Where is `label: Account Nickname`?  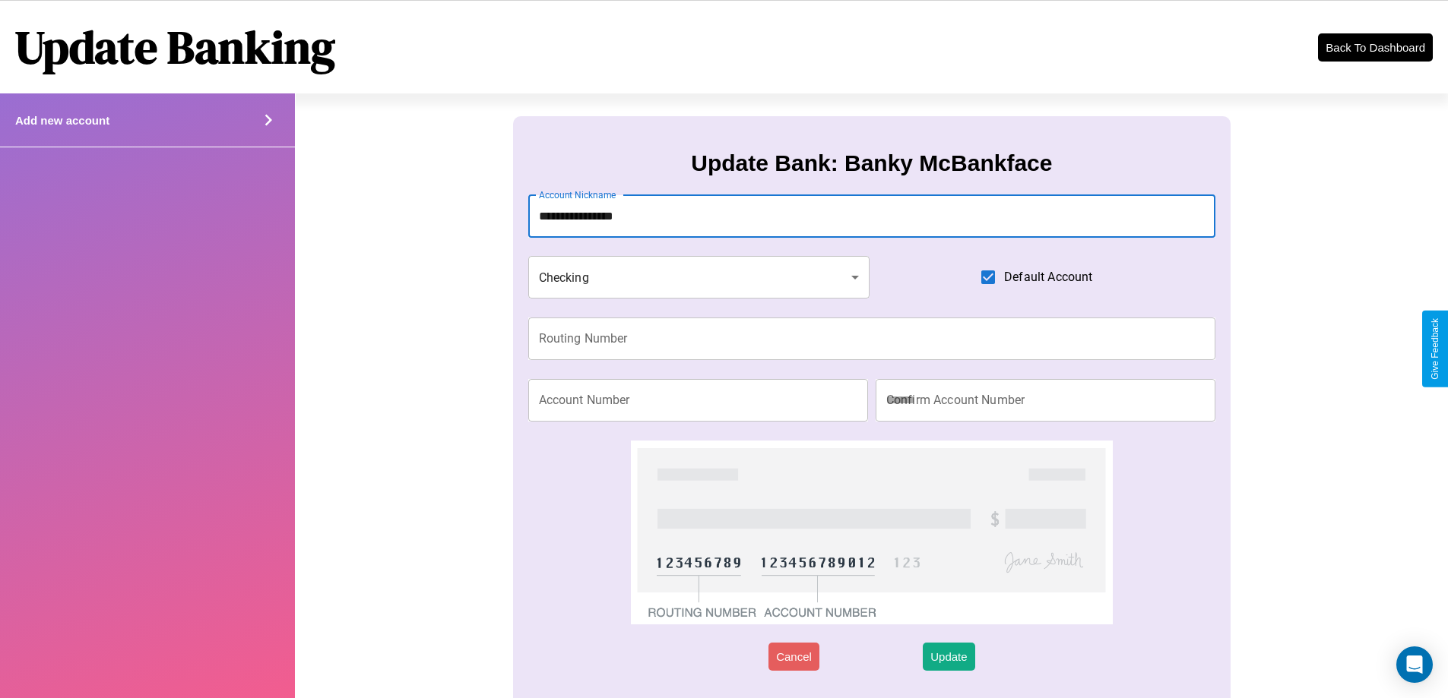
label: Account Nickname is located at coordinates (578, 195).